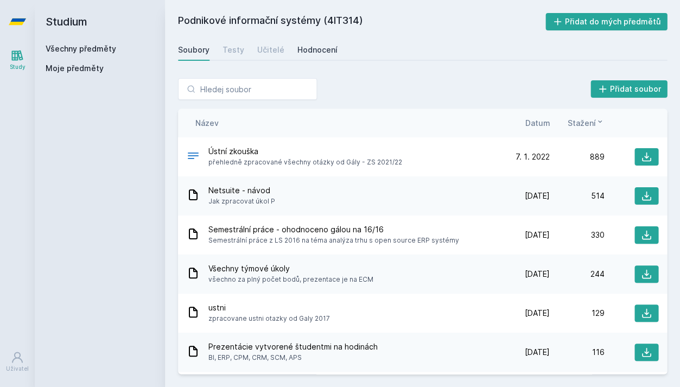 Image resolution: width=680 pixels, height=387 pixels. I want to click on a: Všechny předměty, so click(81, 48).